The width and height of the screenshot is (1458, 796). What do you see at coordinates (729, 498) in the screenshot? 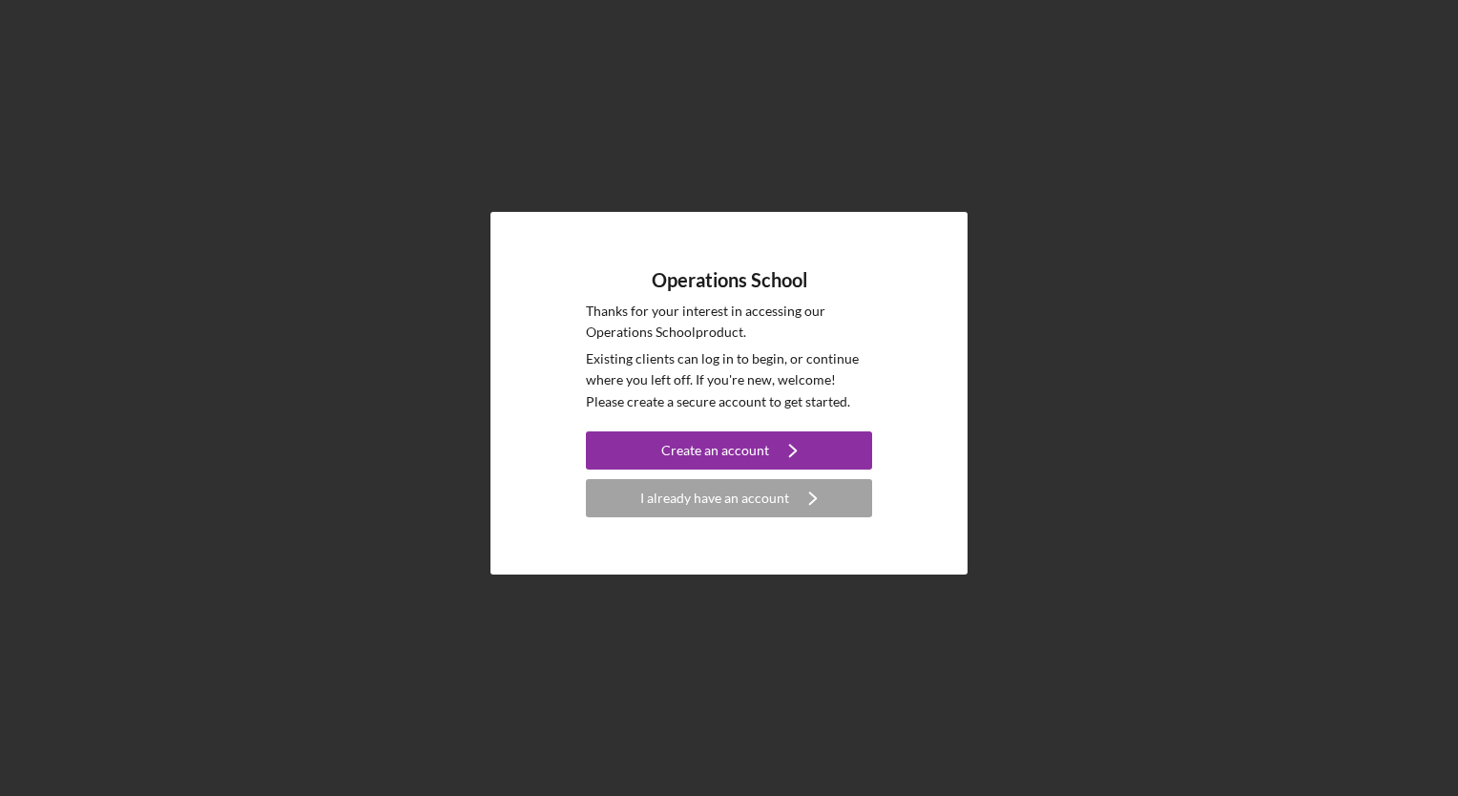
I see `button: I already have an account` at bounding box center [729, 498].